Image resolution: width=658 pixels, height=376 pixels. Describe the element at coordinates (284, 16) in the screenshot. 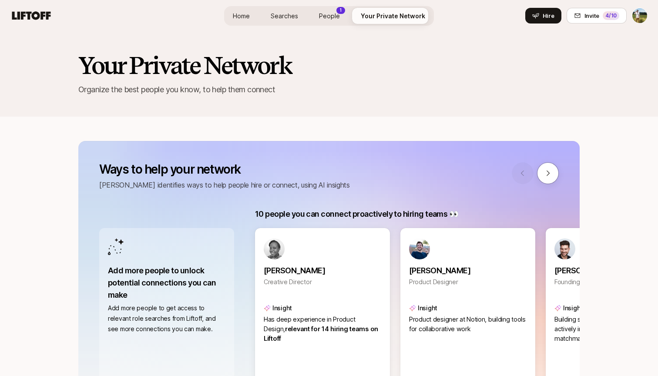

I see `span: Searches` at that location.